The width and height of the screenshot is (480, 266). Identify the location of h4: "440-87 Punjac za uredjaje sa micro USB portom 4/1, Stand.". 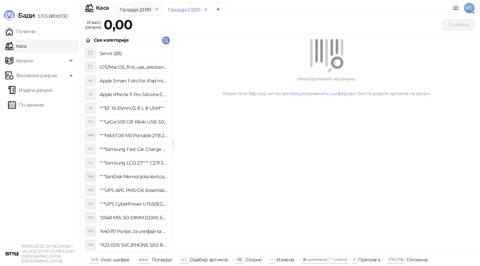
(133, 231).